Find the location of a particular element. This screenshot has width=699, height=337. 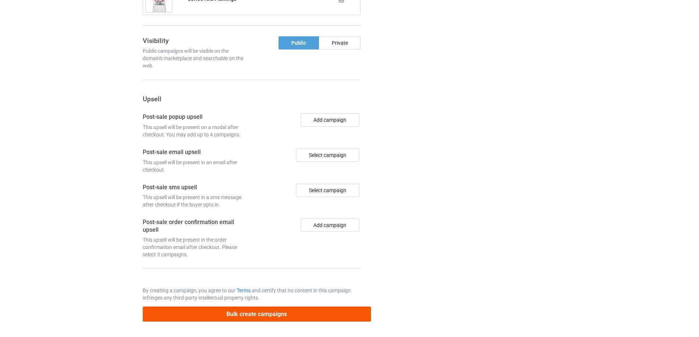

button: Bulk create campaigns is located at coordinates (257, 314).